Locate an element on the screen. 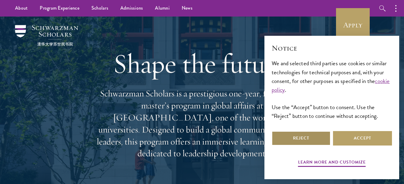  button: Learn more and customize is located at coordinates (332, 163).